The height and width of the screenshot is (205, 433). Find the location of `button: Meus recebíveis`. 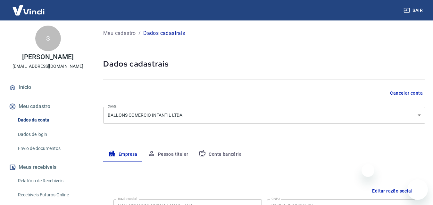

button: Meus recebíveis is located at coordinates (48, 168).